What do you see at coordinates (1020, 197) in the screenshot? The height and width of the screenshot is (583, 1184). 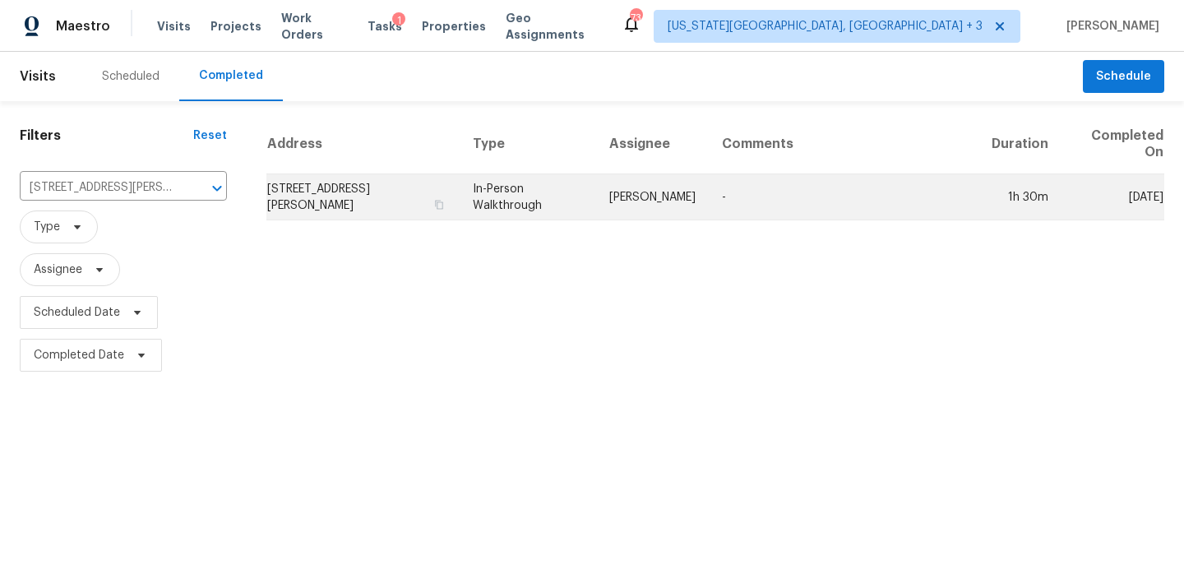 I see `td: 1h 30m` at bounding box center [1020, 197].